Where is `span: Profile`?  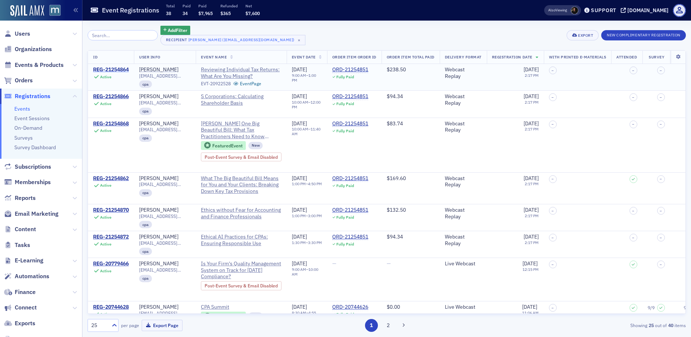 span: Profile is located at coordinates (679, 10).